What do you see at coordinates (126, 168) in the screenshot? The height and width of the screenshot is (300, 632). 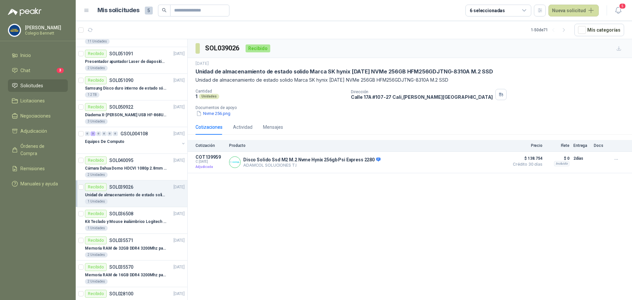 I see `p: Cámara Dahua Domo HDCVI 1080p 2.8mm IP67 Led IR 30m mts nocturnos` at bounding box center [126, 168].